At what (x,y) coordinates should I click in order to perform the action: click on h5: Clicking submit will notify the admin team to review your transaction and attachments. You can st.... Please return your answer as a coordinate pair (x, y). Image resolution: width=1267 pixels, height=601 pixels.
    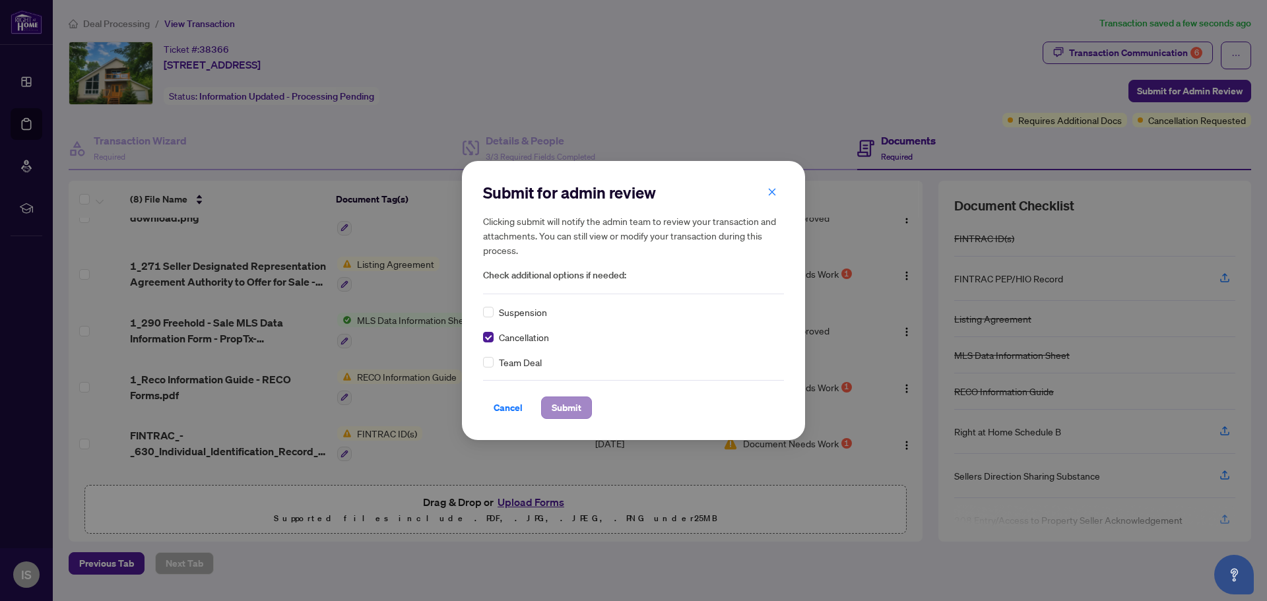
    Looking at the image, I should click on (633, 235).